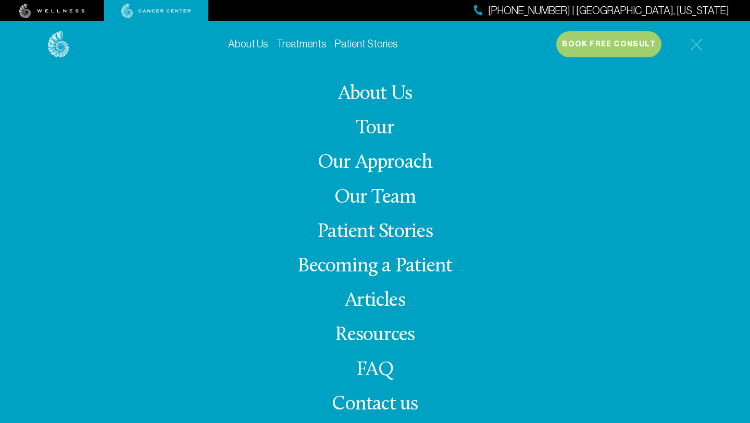 This screenshot has width=750, height=423. Describe the element at coordinates (374, 335) in the screenshot. I see `a: Resources` at that location.